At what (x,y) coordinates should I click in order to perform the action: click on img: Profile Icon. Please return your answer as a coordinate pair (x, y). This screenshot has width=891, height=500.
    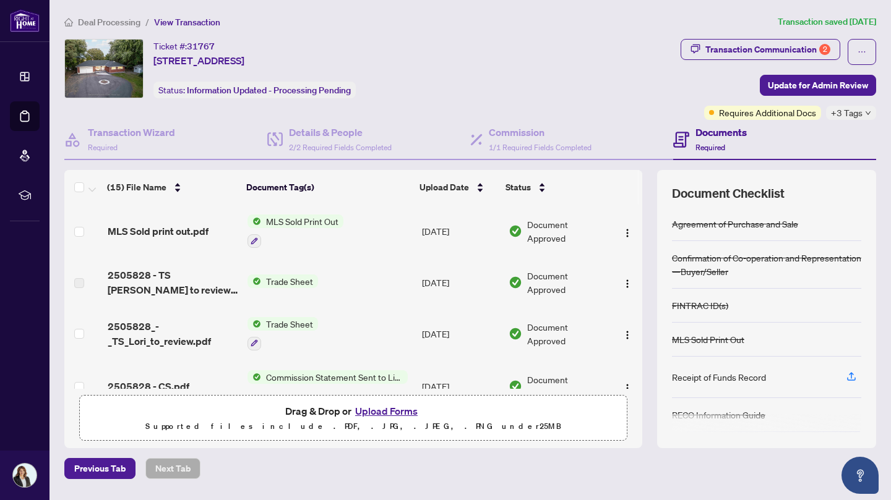
    Looking at the image, I should click on (25, 476).